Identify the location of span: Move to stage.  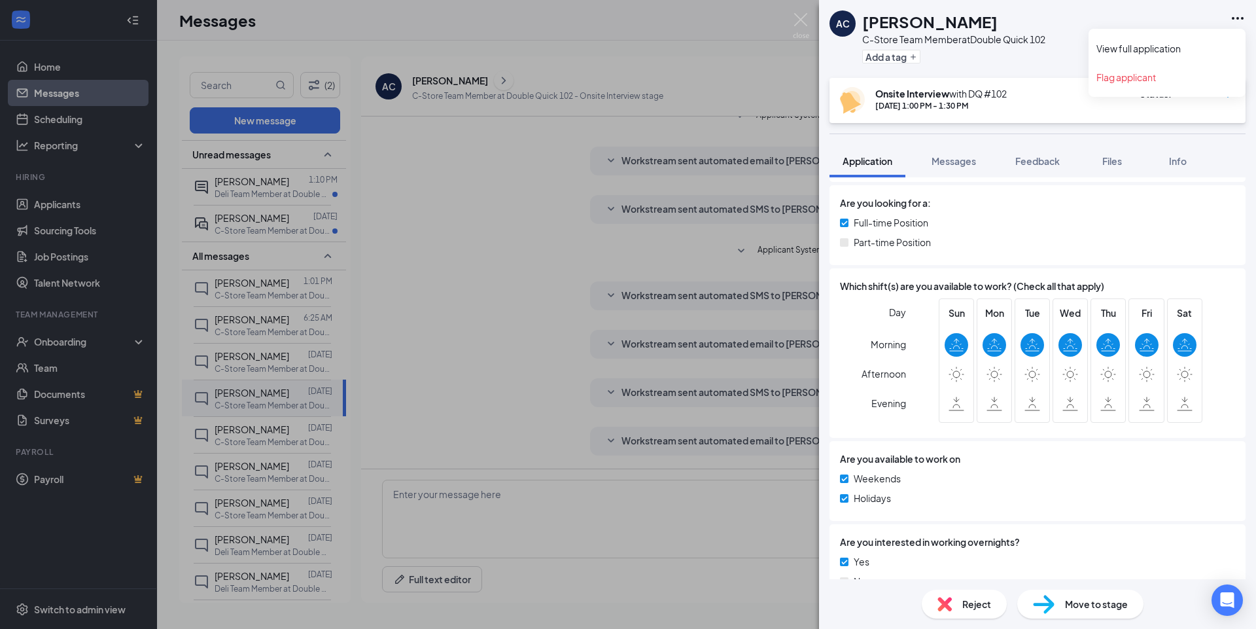
(1096, 604).